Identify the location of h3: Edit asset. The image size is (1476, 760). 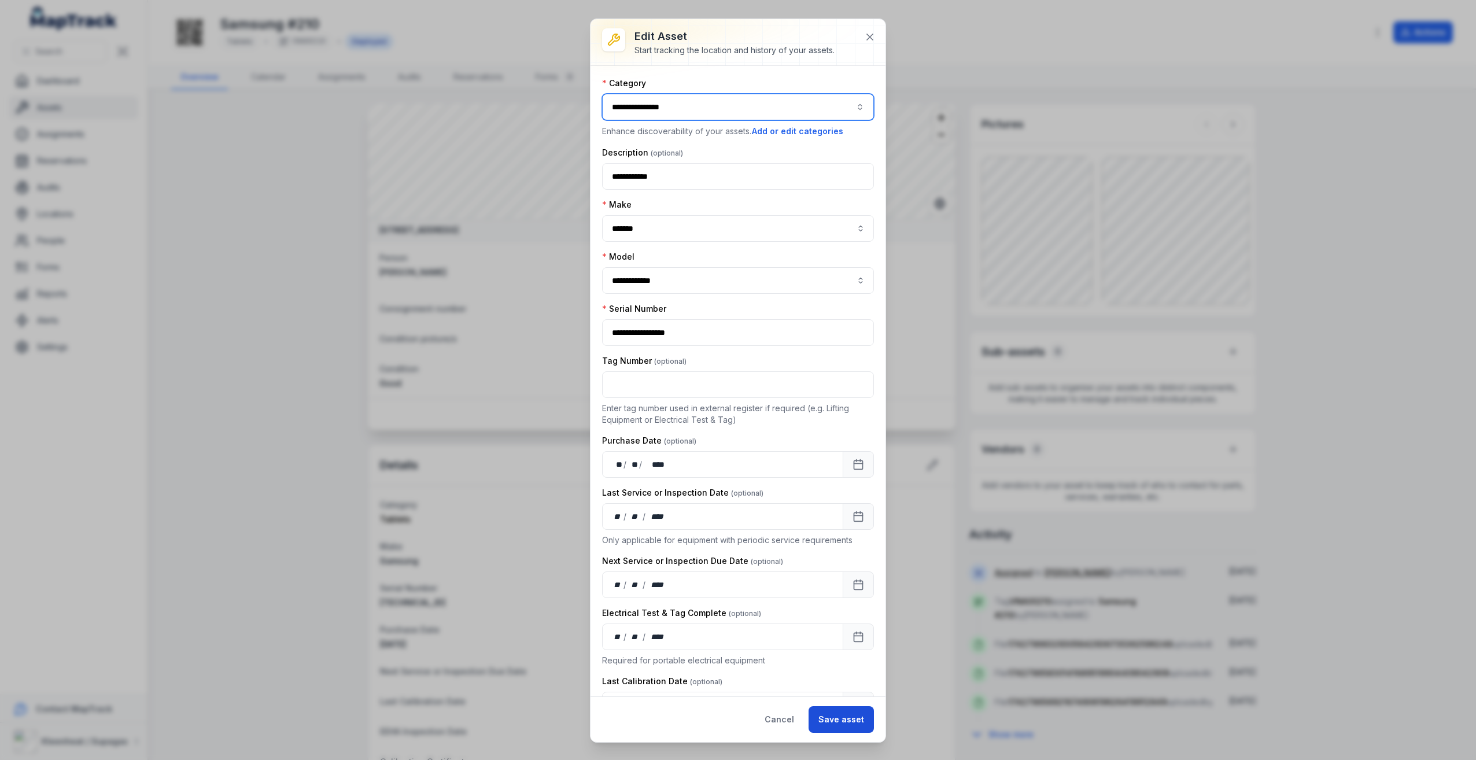
(735, 36).